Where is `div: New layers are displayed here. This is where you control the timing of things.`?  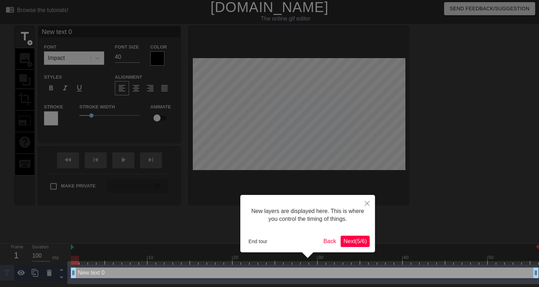
div: New layers are displayed here. This is where you control the timing of things. is located at coordinates (307, 215).